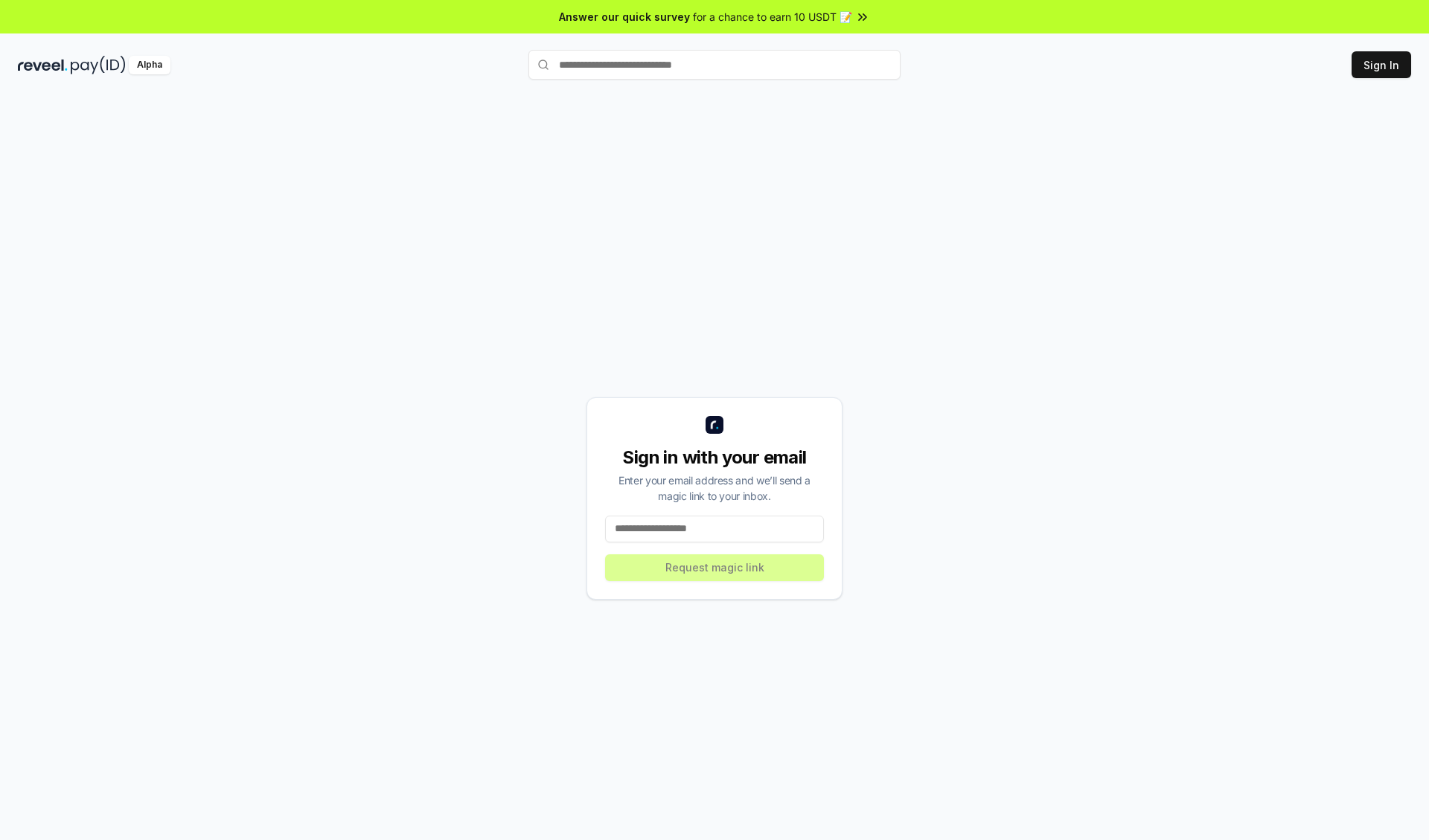 This screenshot has height=840, width=1429. What do you see at coordinates (149, 65) in the screenshot?
I see `div: Alpha` at bounding box center [149, 65].